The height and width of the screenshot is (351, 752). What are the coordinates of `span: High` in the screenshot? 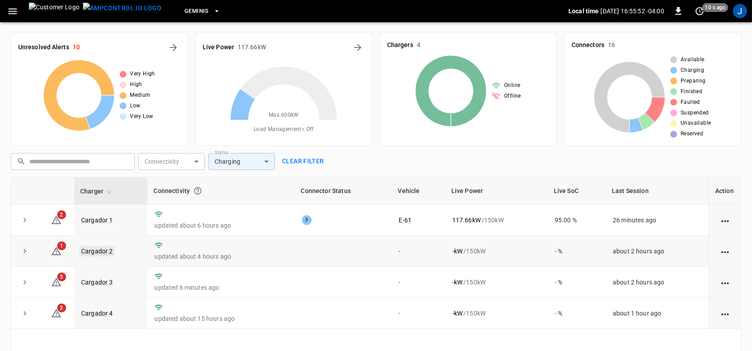 It's located at (136, 85).